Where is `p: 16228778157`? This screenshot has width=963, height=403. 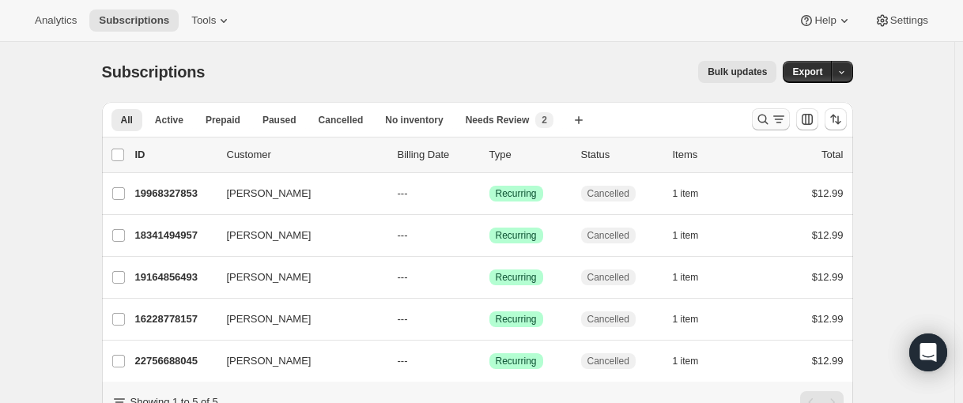 p: 16228778157 is located at coordinates (175, 320).